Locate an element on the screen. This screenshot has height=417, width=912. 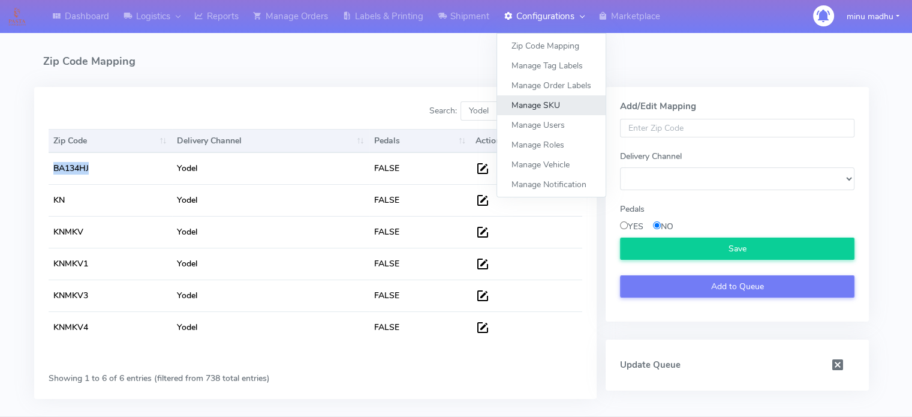
a: Manage Vehicle is located at coordinates (551, 164).